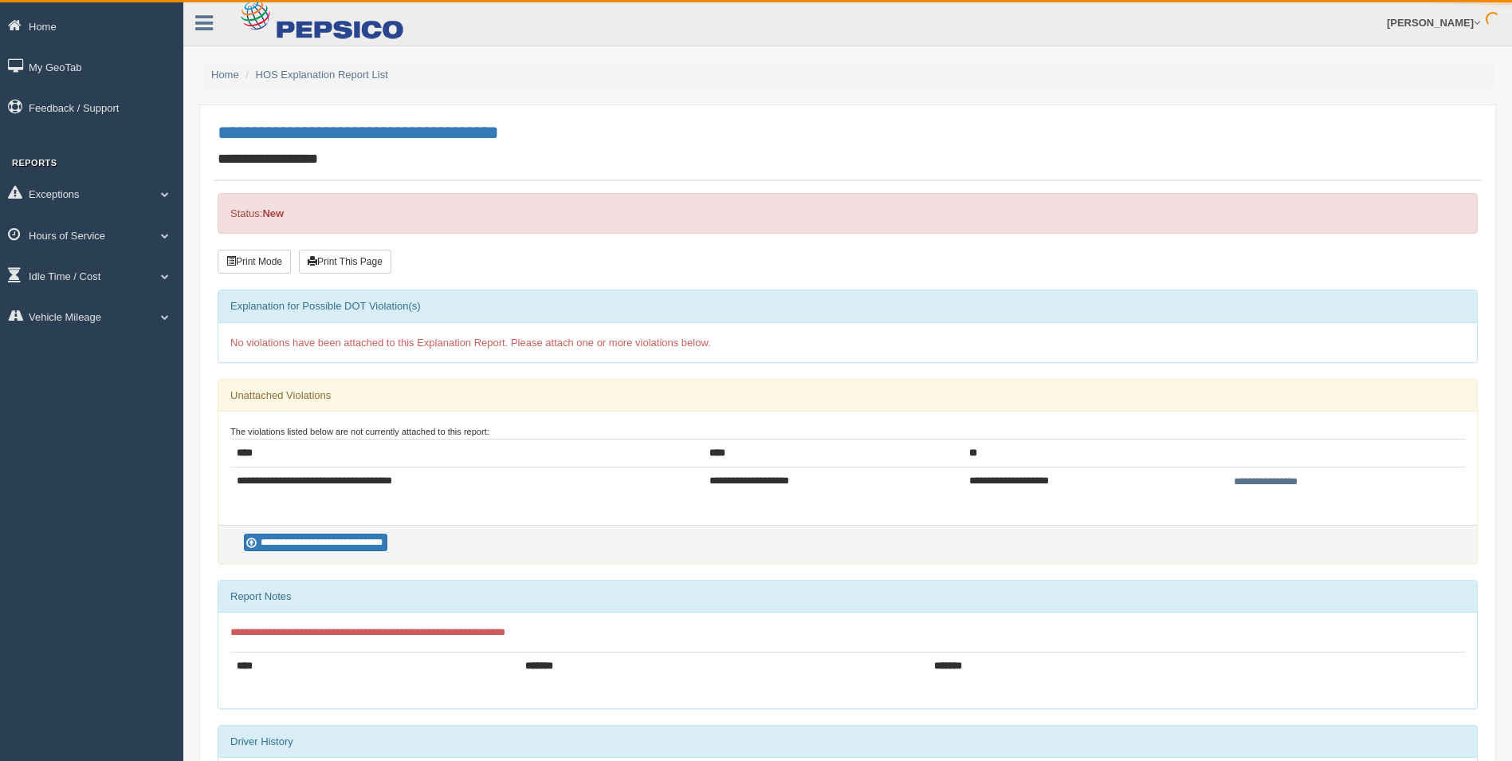 The image size is (1512, 761). What do you see at coordinates (225, 74) in the screenshot?
I see `a: Home` at bounding box center [225, 74].